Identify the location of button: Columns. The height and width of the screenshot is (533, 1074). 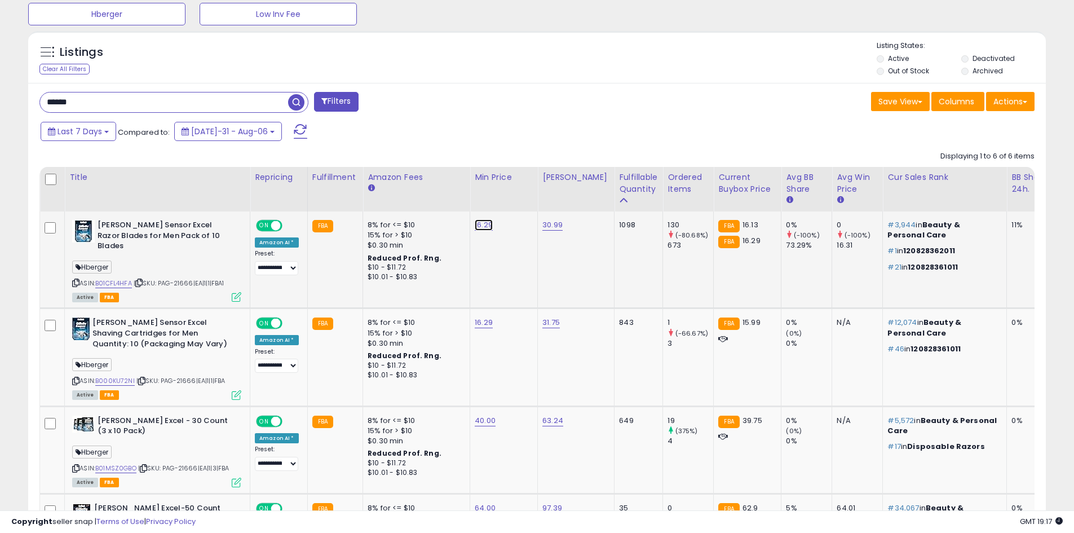
(958, 101).